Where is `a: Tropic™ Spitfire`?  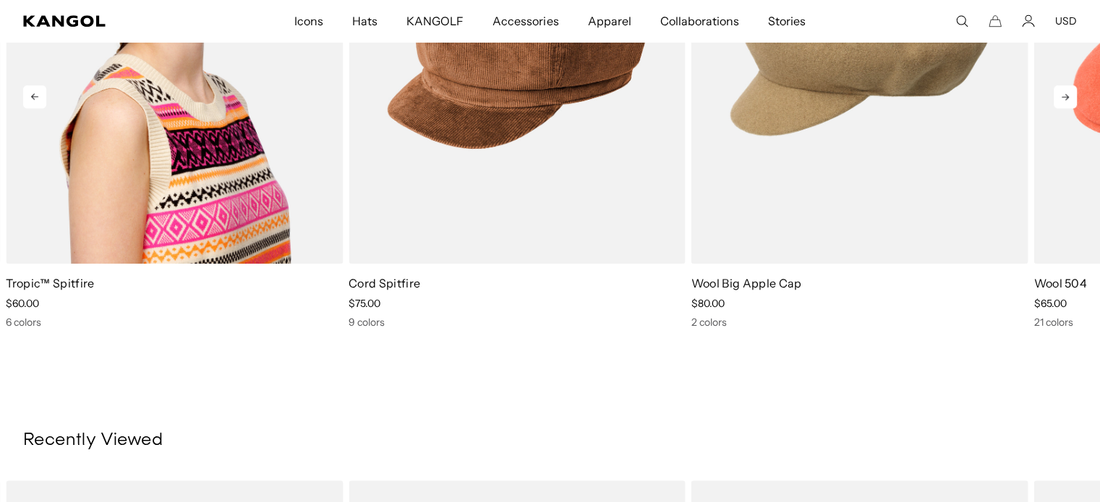 a: Tropic™ Spitfire is located at coordinates (50, 283).